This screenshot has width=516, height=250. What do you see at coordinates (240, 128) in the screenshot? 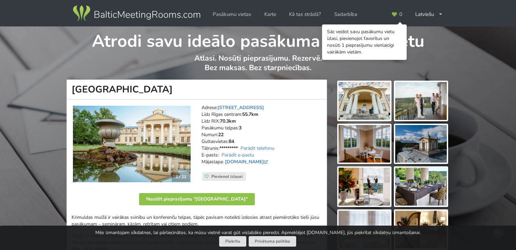
I see `strong: 3` at bounding box center [240, 128].